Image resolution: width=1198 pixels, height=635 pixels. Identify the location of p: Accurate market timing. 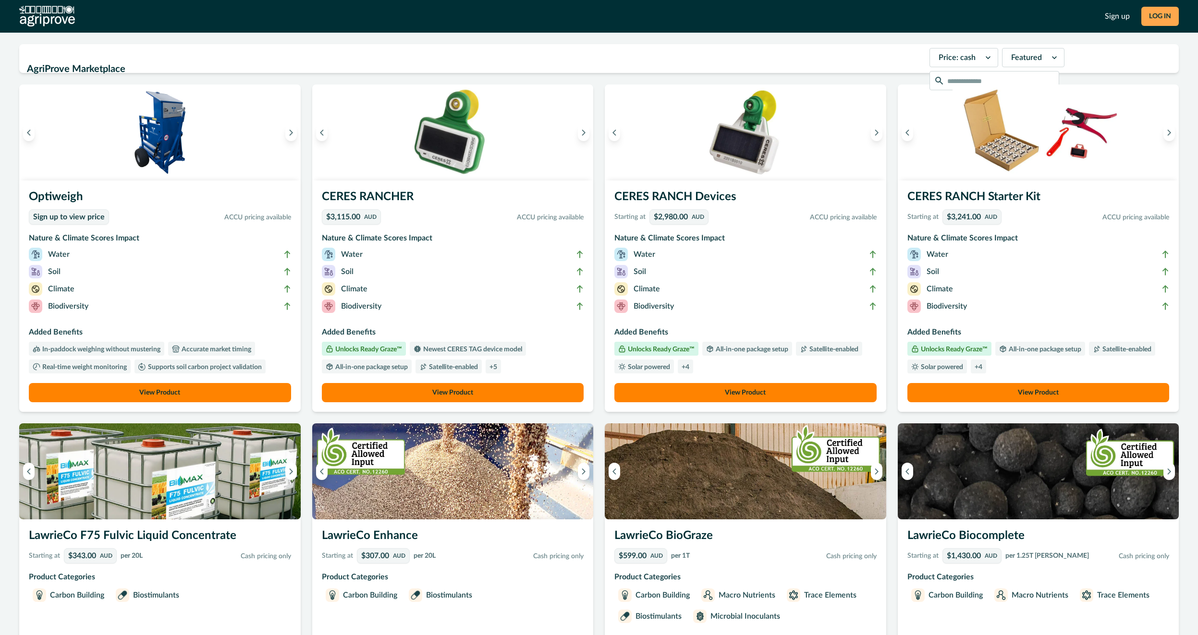
(215, 350).